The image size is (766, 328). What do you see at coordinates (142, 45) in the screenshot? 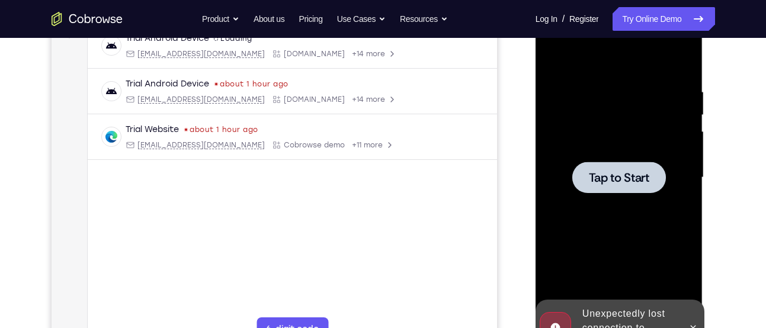
I see `input: Filter devices...` at bounding box center [142, 45].